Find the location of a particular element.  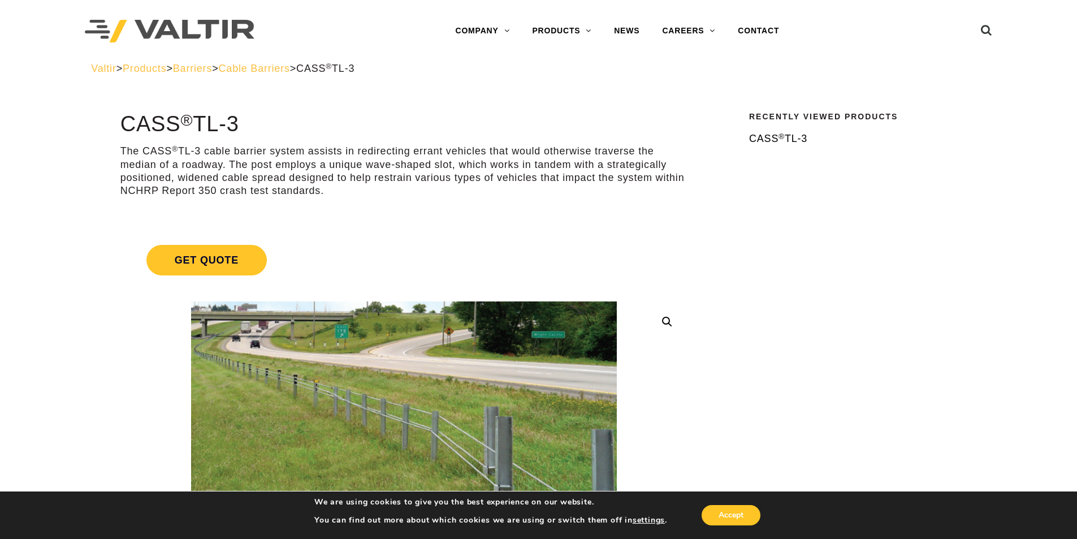

span: Valtir is located at coordinates (103, 68).